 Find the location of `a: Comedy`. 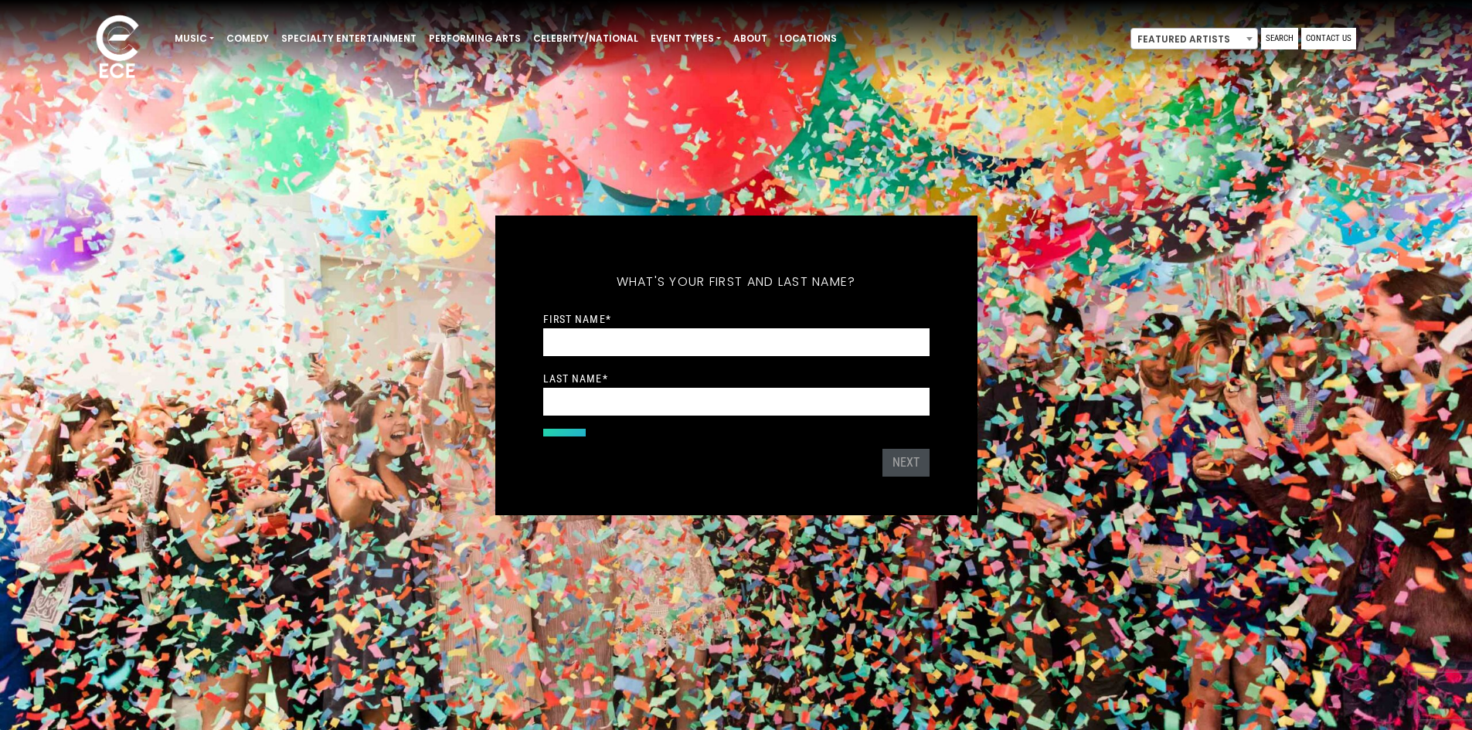

a: Comedy is located at coordinates (247, 39).